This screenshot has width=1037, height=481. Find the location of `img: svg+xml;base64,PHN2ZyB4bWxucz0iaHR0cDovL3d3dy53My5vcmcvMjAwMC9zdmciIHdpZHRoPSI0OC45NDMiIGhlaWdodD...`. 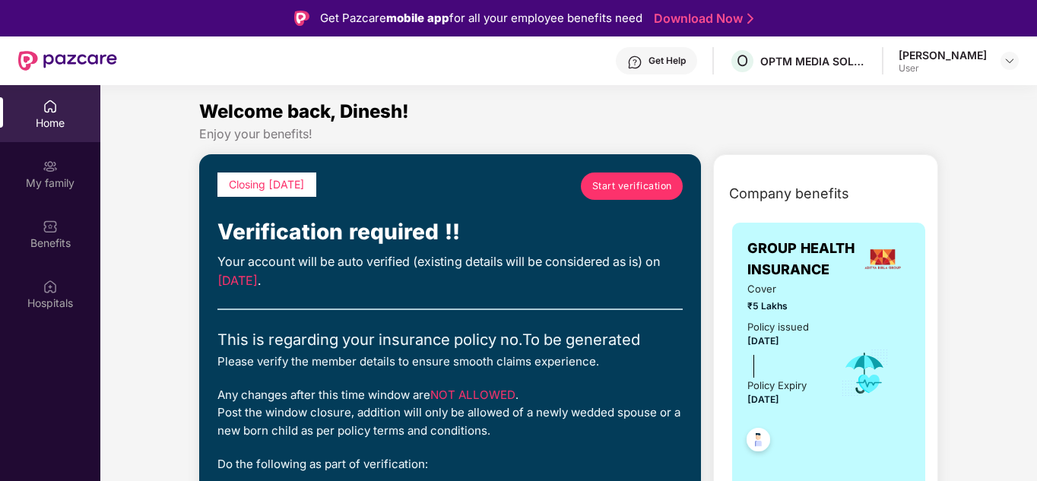

img: svg+xml;base64,PHN2ZyB4bWxucz0iaHR0cDovL3d3dy53My5vcmcvMjAwMC9zdmciIHdpZHRoPSI0OC45NDMiIGhlaWdodD... is located at coordinates (758, 442).